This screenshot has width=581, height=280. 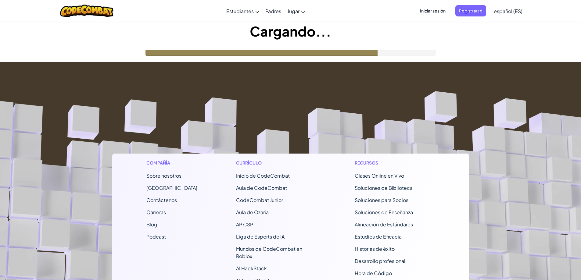 I want to click on span: español (ES), so click(x=508, y=11).